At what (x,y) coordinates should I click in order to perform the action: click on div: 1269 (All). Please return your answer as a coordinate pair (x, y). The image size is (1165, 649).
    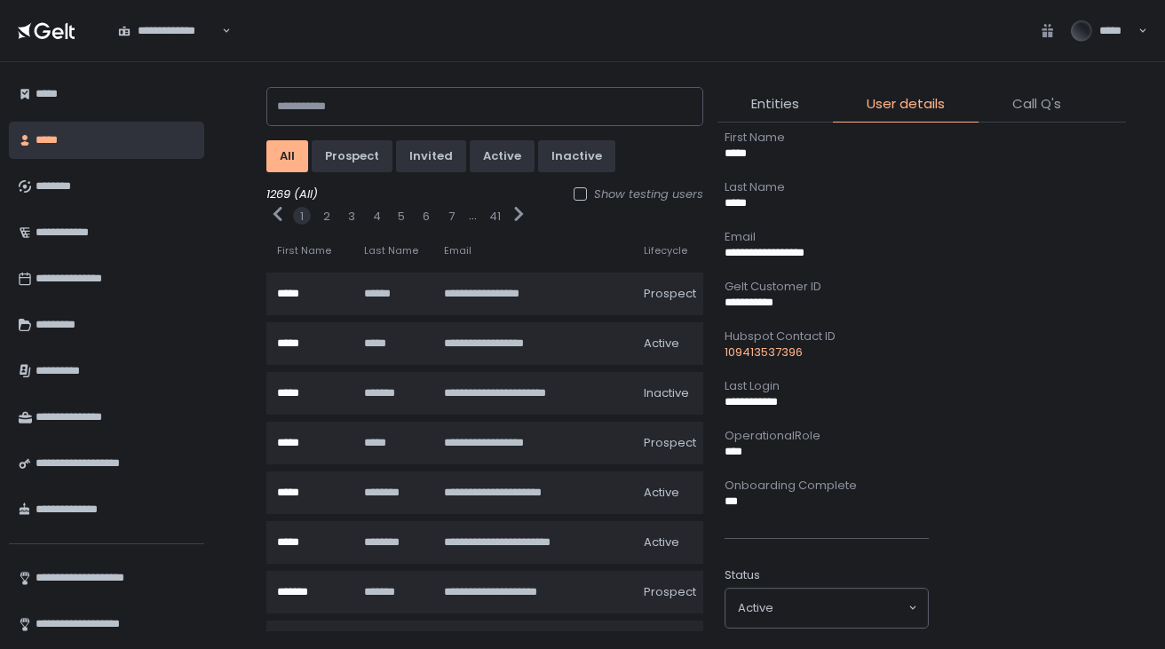
    Looking at the image, I should click on (485, 194).